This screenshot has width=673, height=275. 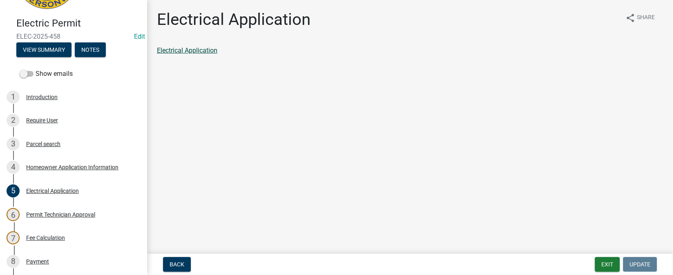 What do you see at coordinates (44, 50) in the screenshot?
I see `wm-modal-confirm: Summary` at bounding box center [44, 50].